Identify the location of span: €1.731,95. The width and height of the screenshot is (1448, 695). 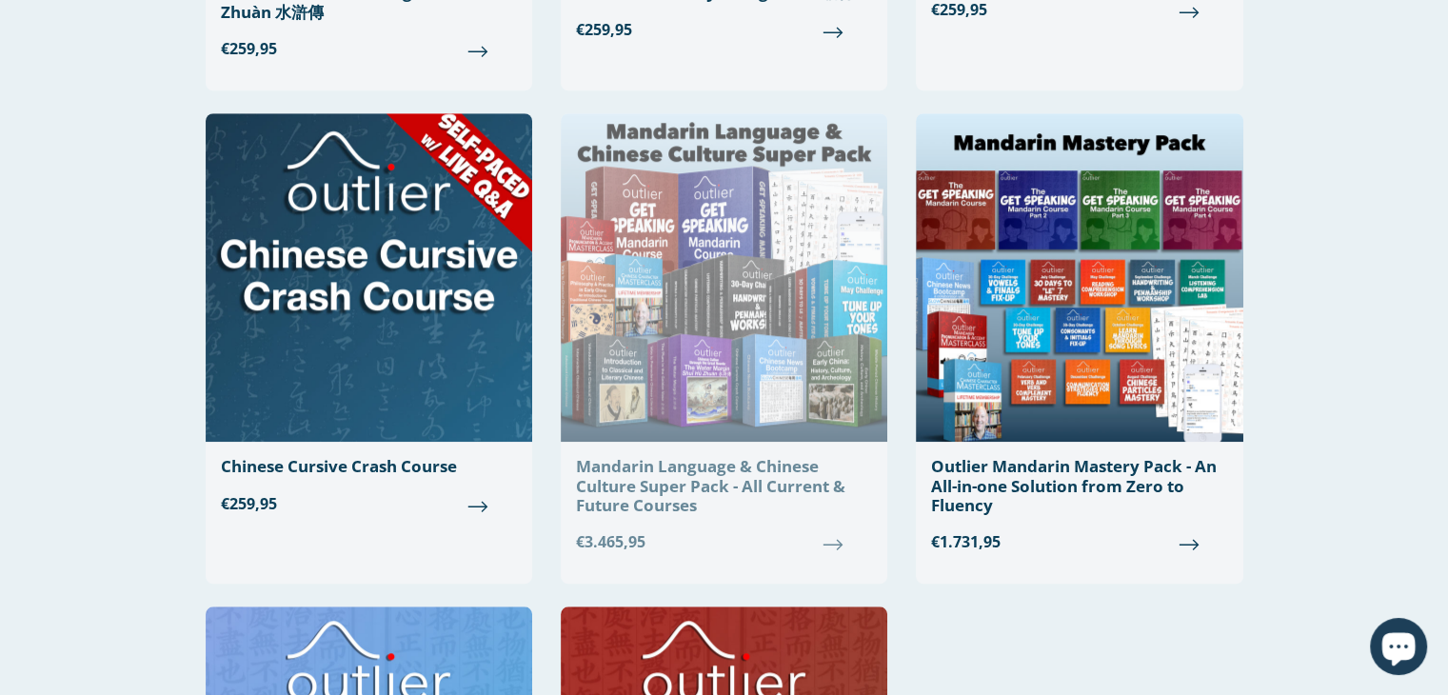
(1079, 542).